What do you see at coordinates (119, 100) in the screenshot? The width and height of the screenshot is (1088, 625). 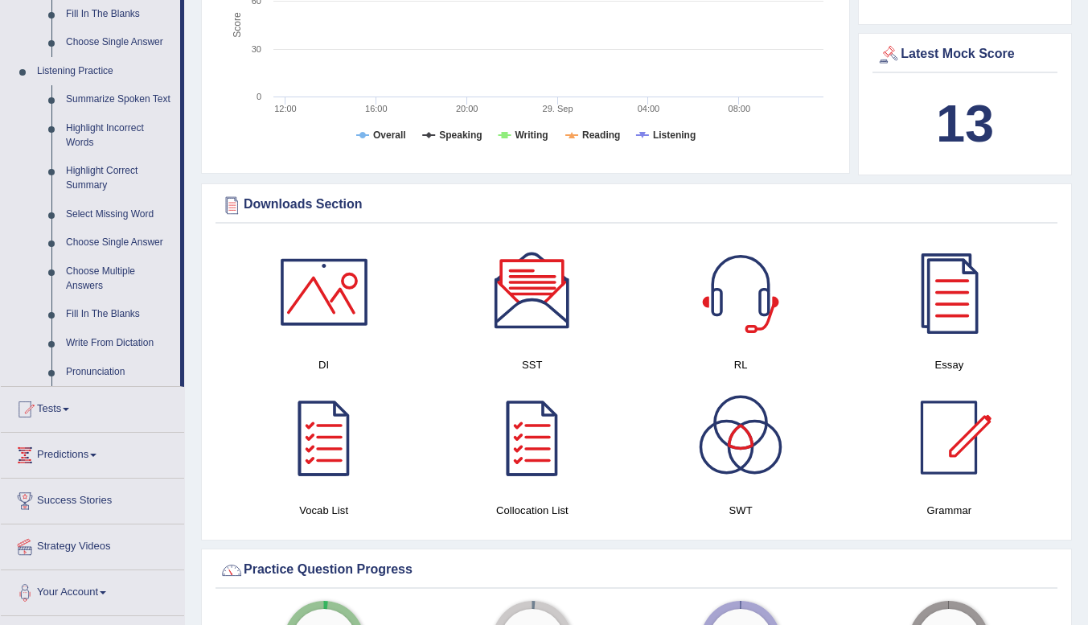 I see `a: Summarize Spoken Text` at bounding box center [119, 100].